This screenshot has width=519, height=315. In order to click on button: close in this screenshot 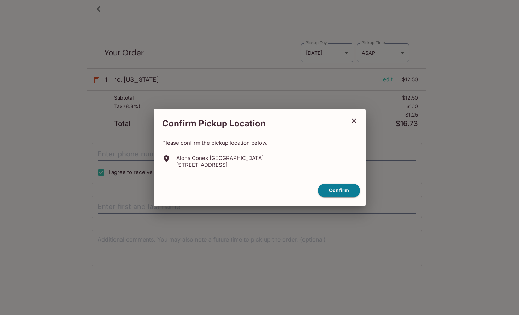, I will do `click(354, 121)`.